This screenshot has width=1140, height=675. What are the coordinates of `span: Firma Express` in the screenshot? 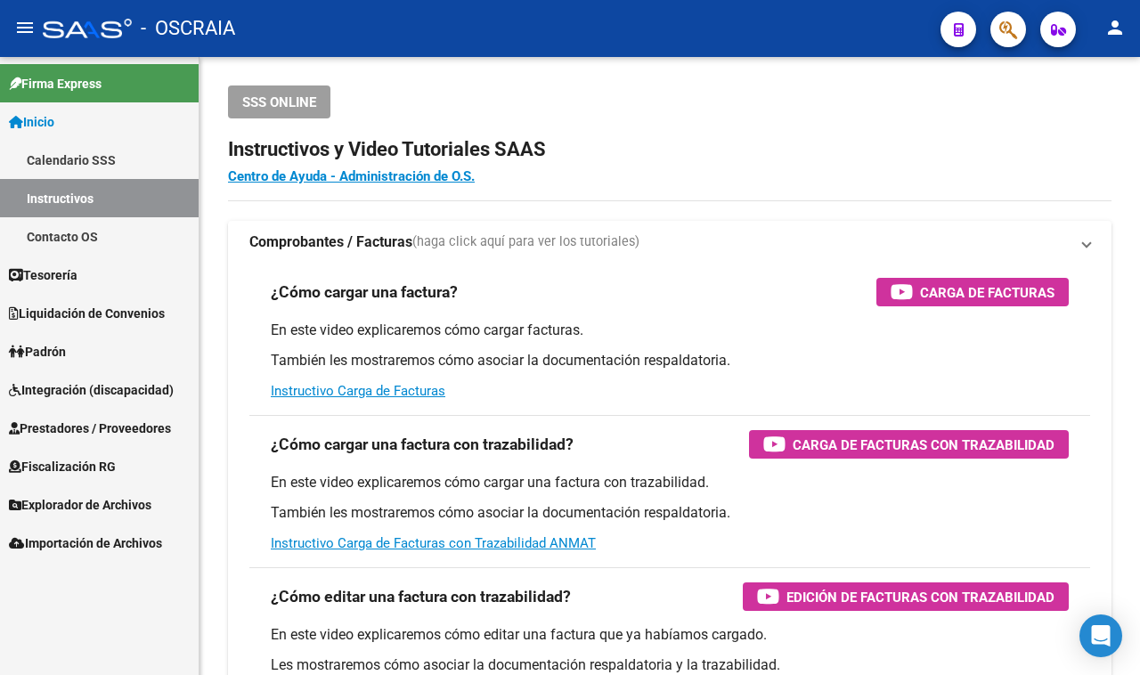 It's located at (55, 84).